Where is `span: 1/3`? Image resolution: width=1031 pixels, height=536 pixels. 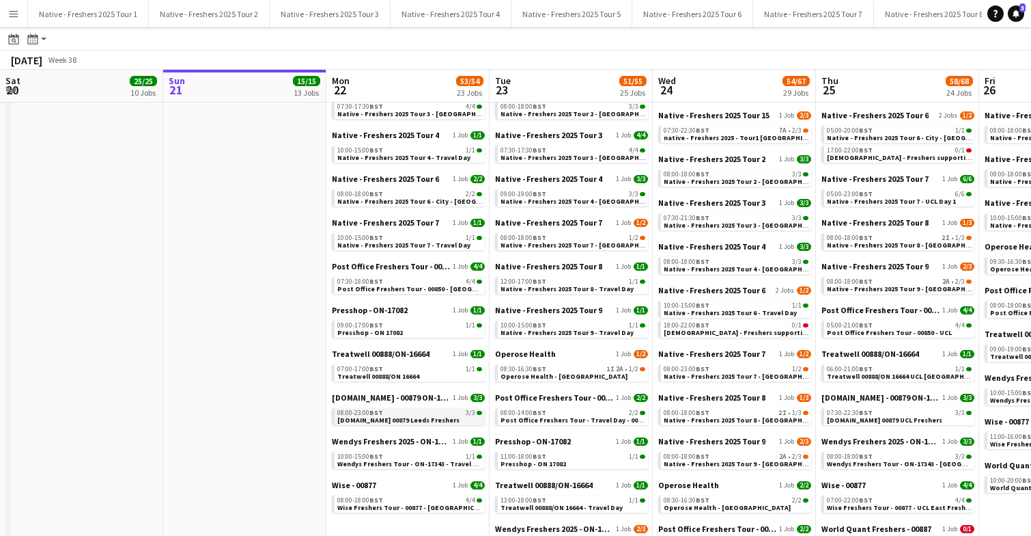 span: 1/3 is located at coordinates (960, 238).